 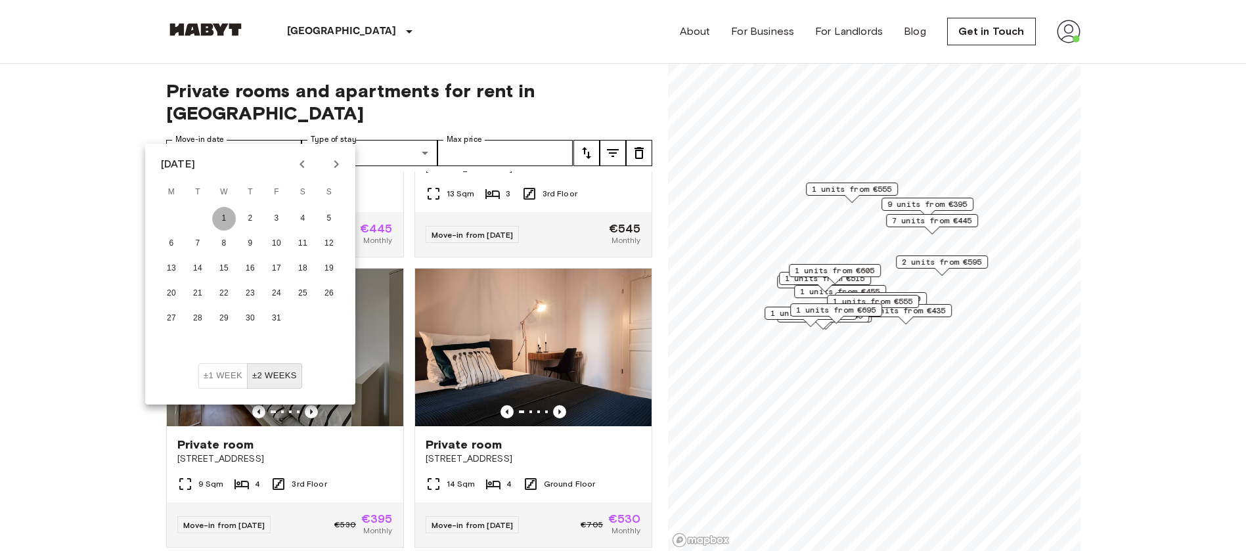 I want to click on label: Type of stay, so click(x=334, y=139).